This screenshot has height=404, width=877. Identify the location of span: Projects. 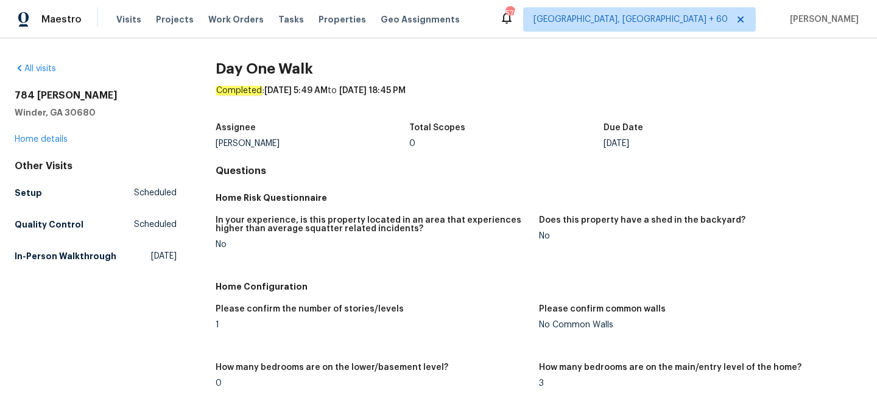
(175, 19).